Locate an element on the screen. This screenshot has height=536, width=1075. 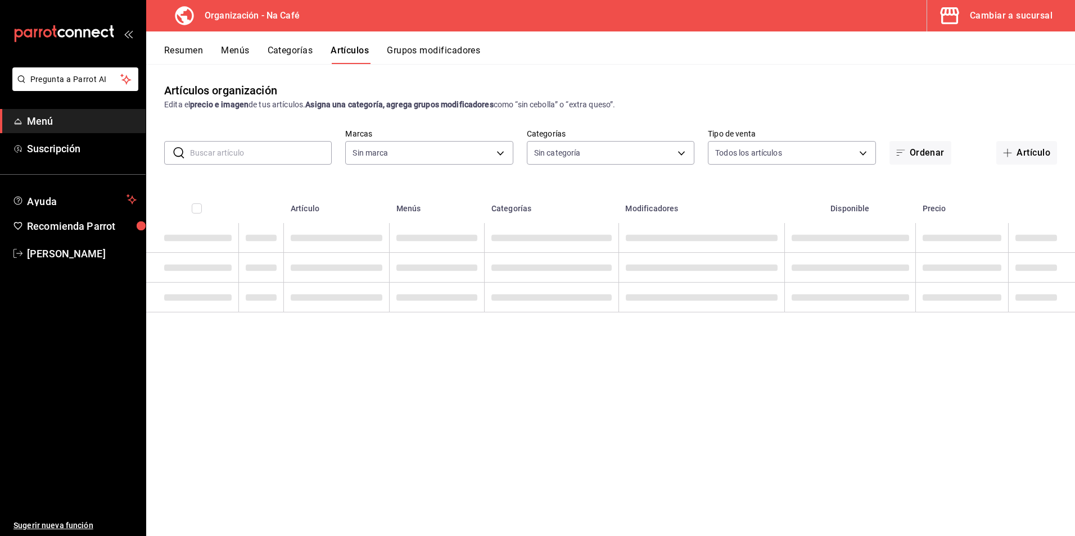
div: Cambiar a sucursal is located at coordinates (1011, 16).